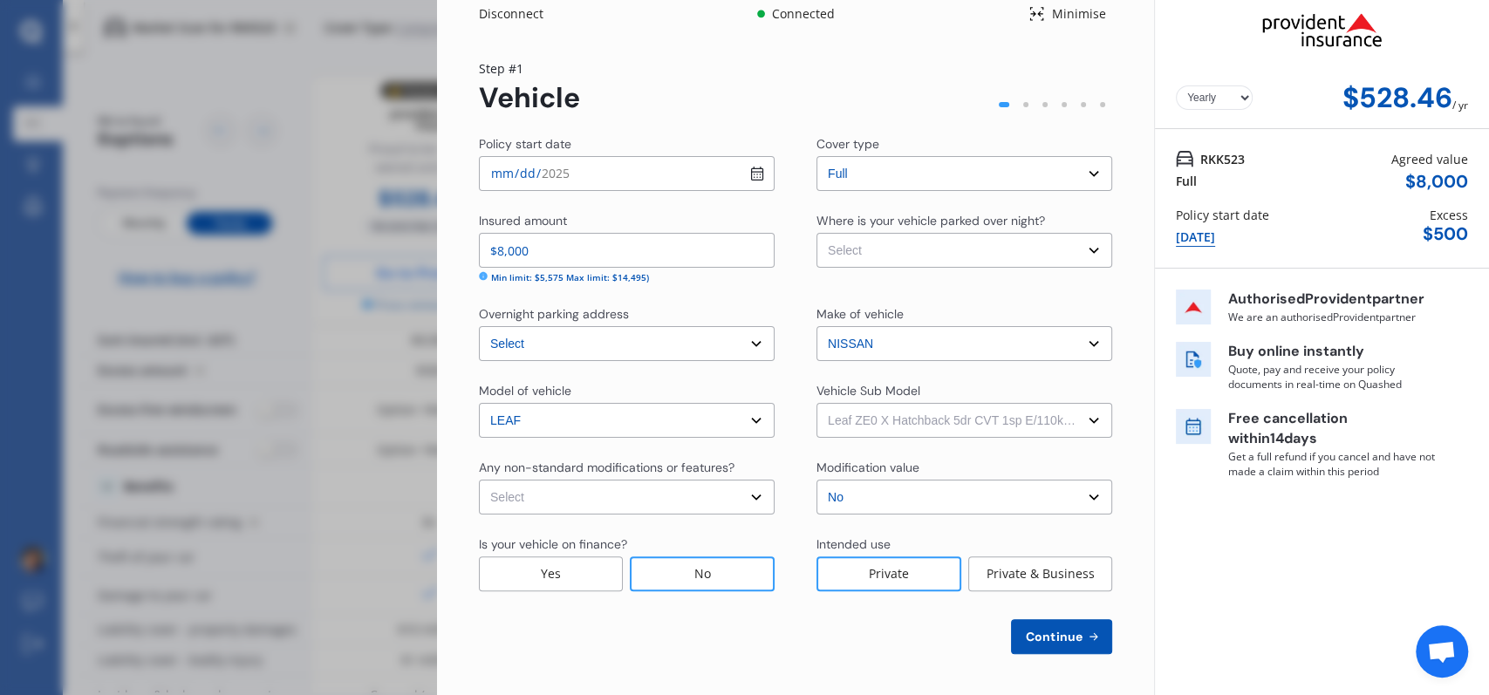 The height and width of the screenshot is (695, 1489). What do you see at coordinates (525, 391) in the screenshot?
I see `div: Model of vehicle` at bounding box center [525, 391].